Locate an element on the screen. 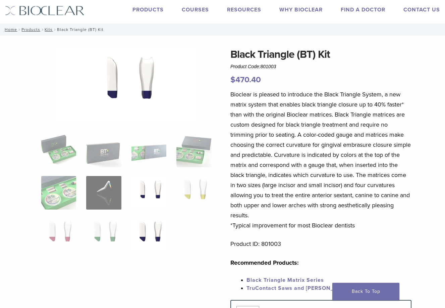  img: Black Triangle (BT) Kit - Image 5 is located at coordinates (59, 193).